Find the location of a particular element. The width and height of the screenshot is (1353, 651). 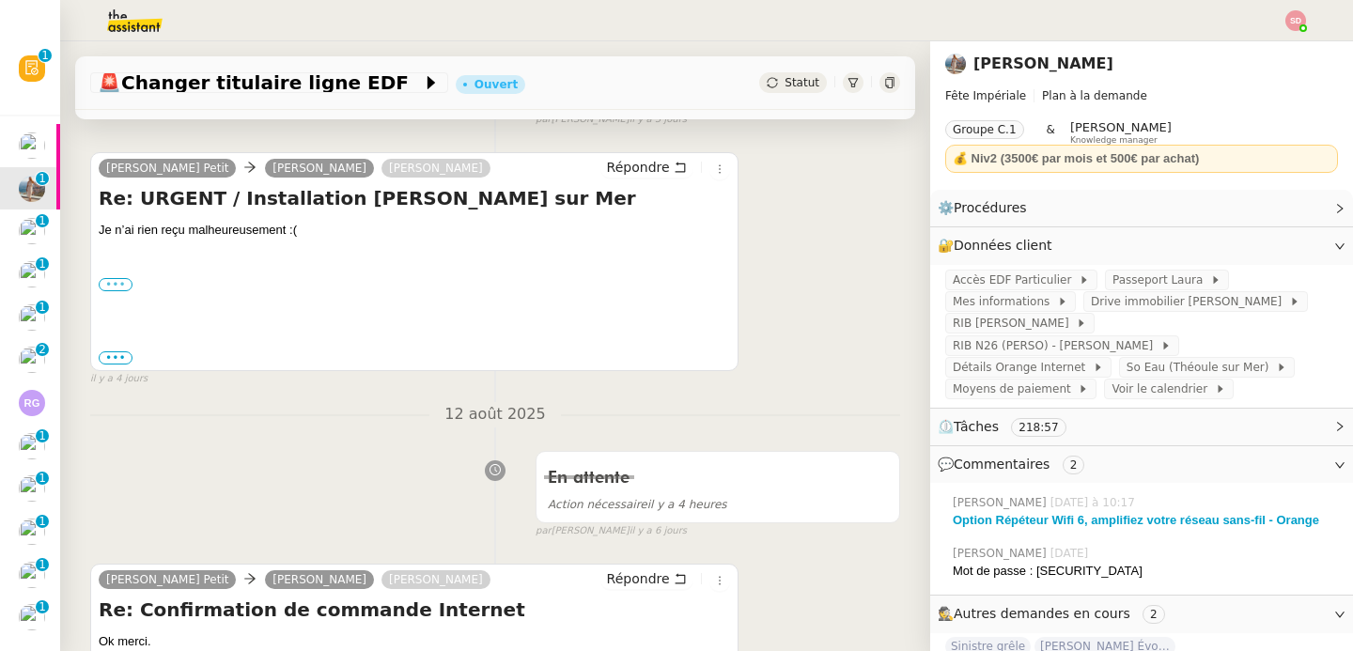

div: 🔐Données client is located at coordinates (1141, 245).